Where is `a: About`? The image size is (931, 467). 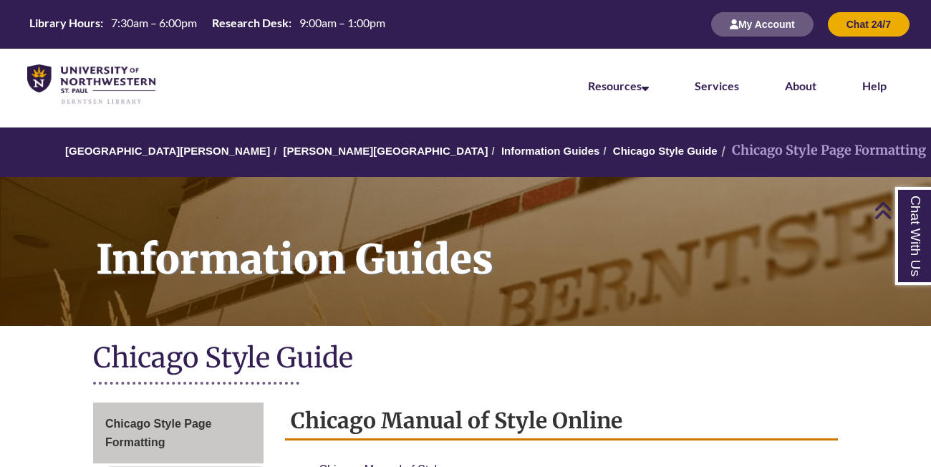
a: About is located at coordinates (801, 85).